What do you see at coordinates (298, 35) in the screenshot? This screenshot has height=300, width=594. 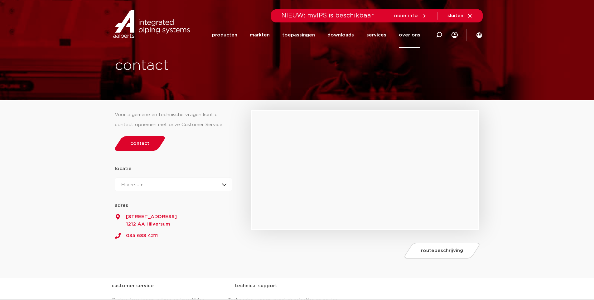 I see `a: toepassingen` at bounding box center [298, 35].